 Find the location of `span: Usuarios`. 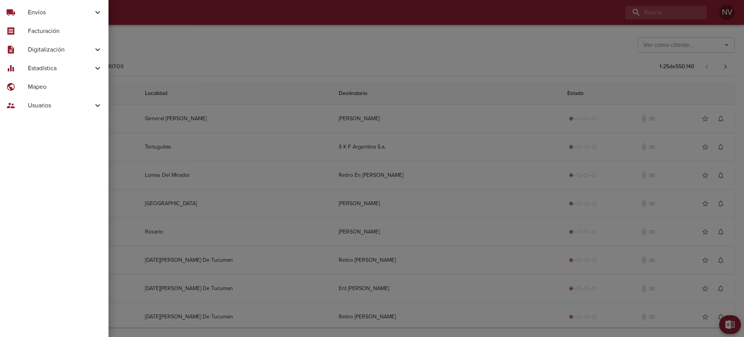

span: Usuarios is located at coordinates (60, 105).